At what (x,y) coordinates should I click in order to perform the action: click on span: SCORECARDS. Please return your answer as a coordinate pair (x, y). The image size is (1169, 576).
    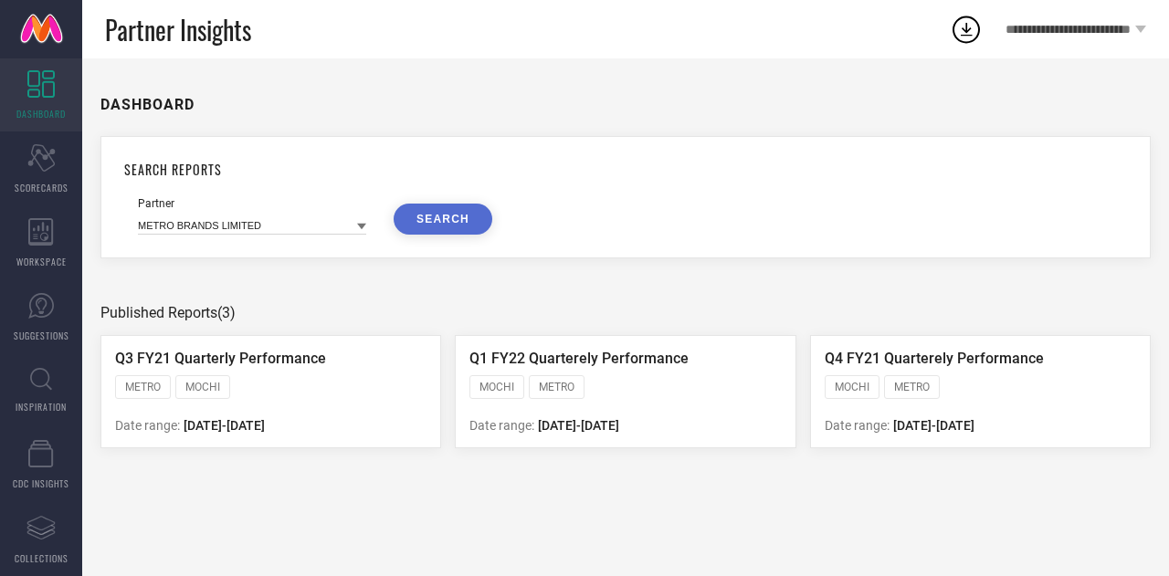
    Looking at the image, I should click on (41, 187).